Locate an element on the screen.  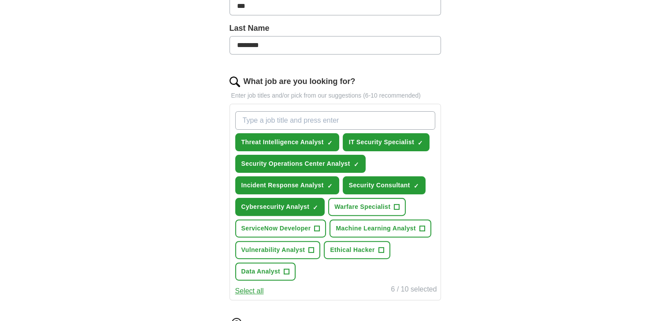
button: ServiceNow Developer is located at coordinates (281, 229).